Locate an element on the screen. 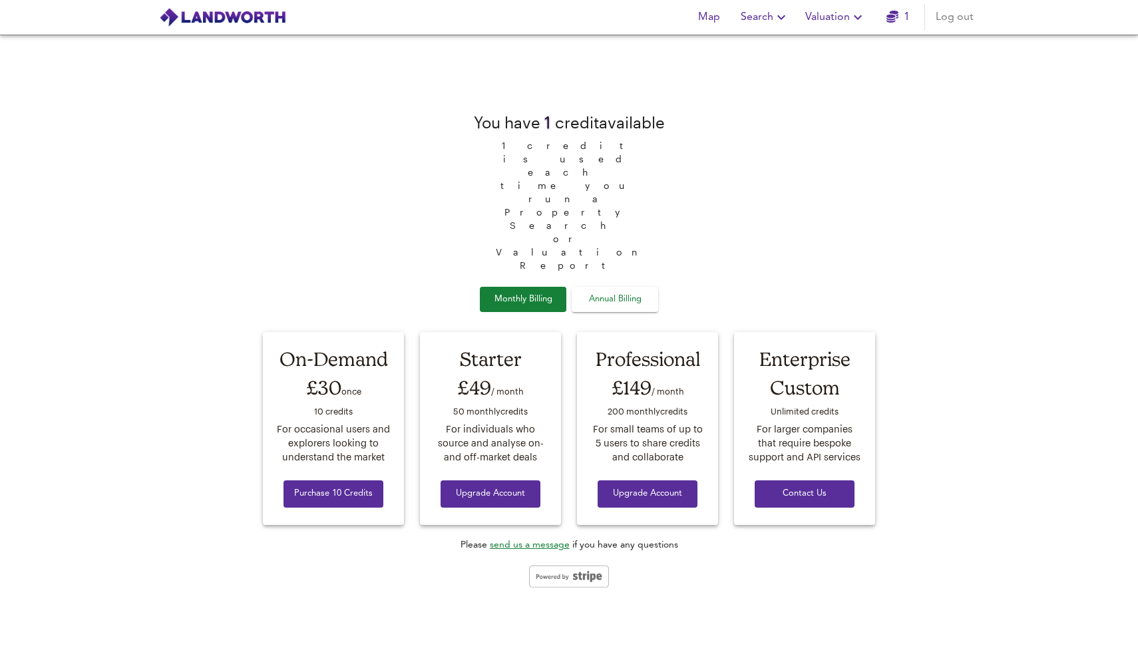  div: £30 is located at coordinates (333, 387).